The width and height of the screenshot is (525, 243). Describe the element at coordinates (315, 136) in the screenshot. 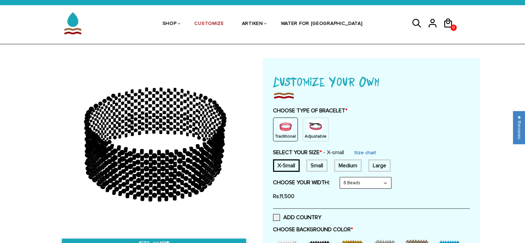

I see `p: Adjustable` at that location.